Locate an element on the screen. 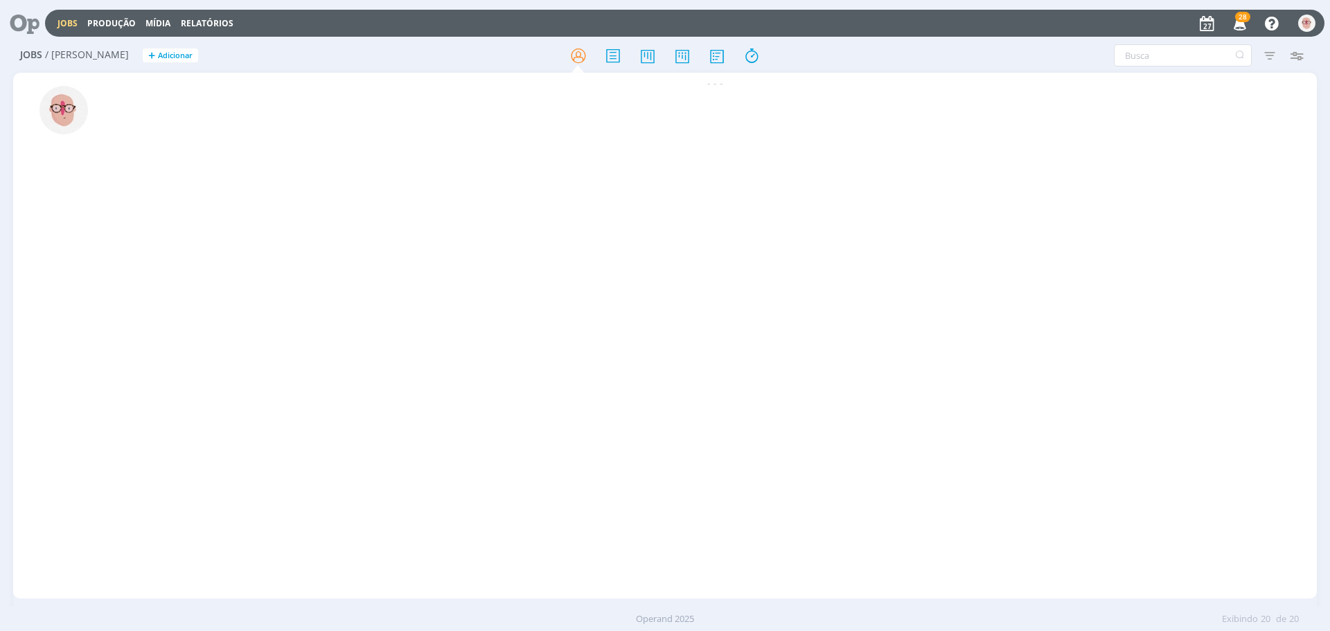 The height and width of the screenshot is (631, 1330). button: Relatórios is located at coordinates (207, 24).